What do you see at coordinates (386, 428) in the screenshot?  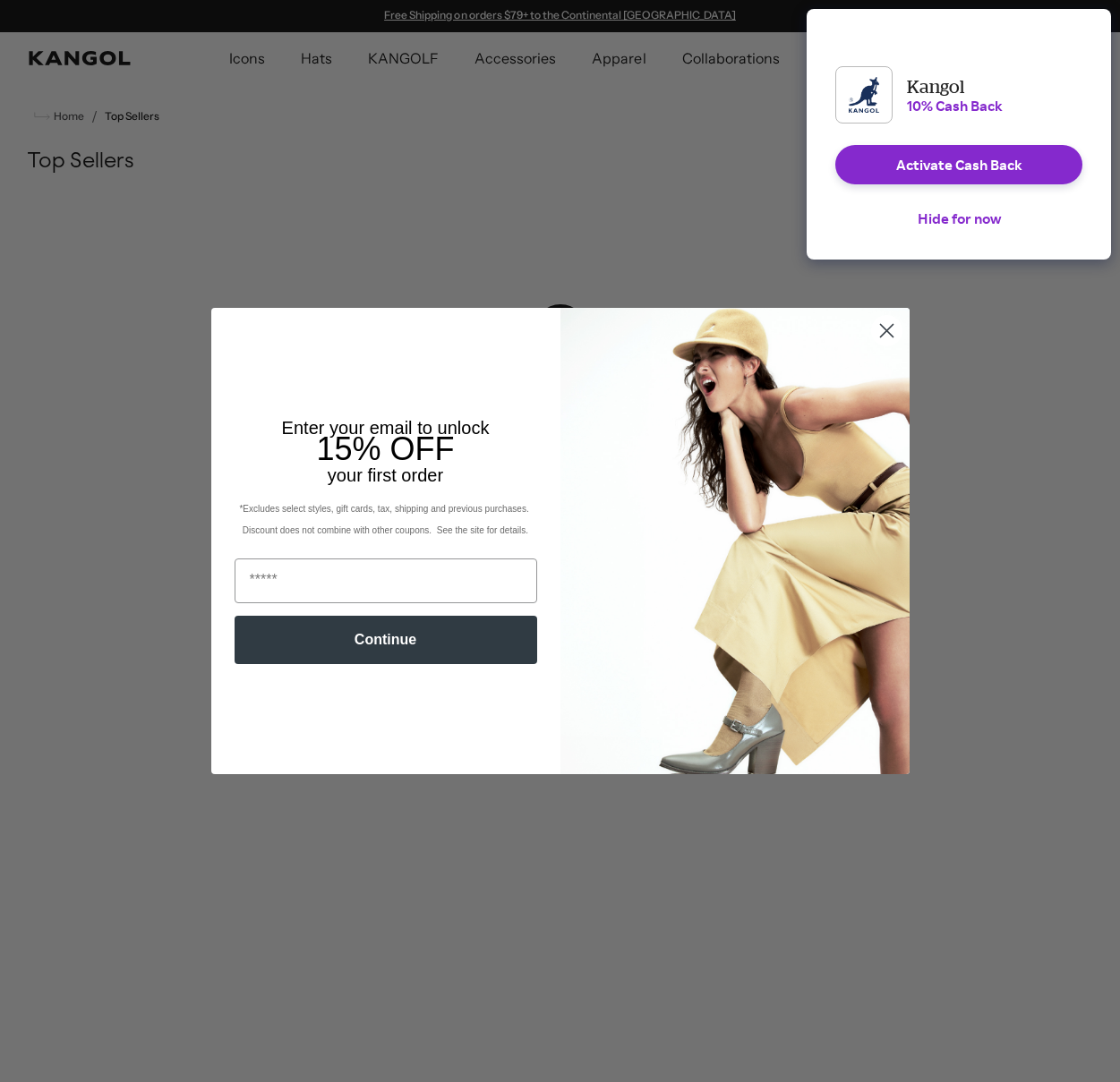 I see `span: Enter your email to unlock` at bounding box center [386, 428].